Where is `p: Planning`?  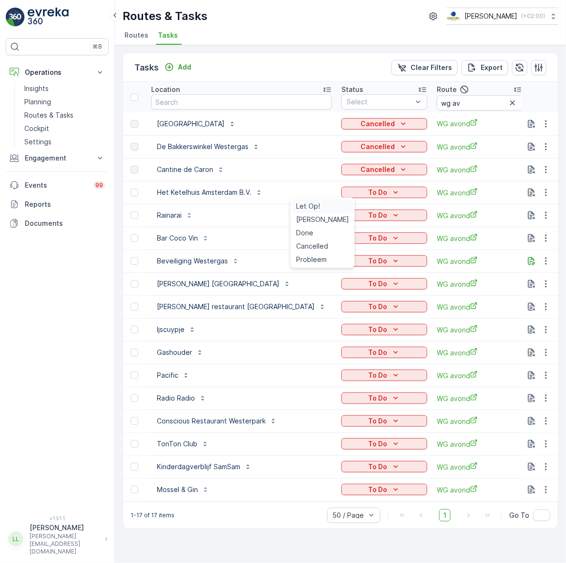 p: Planning is located at coordinates (38, 102).